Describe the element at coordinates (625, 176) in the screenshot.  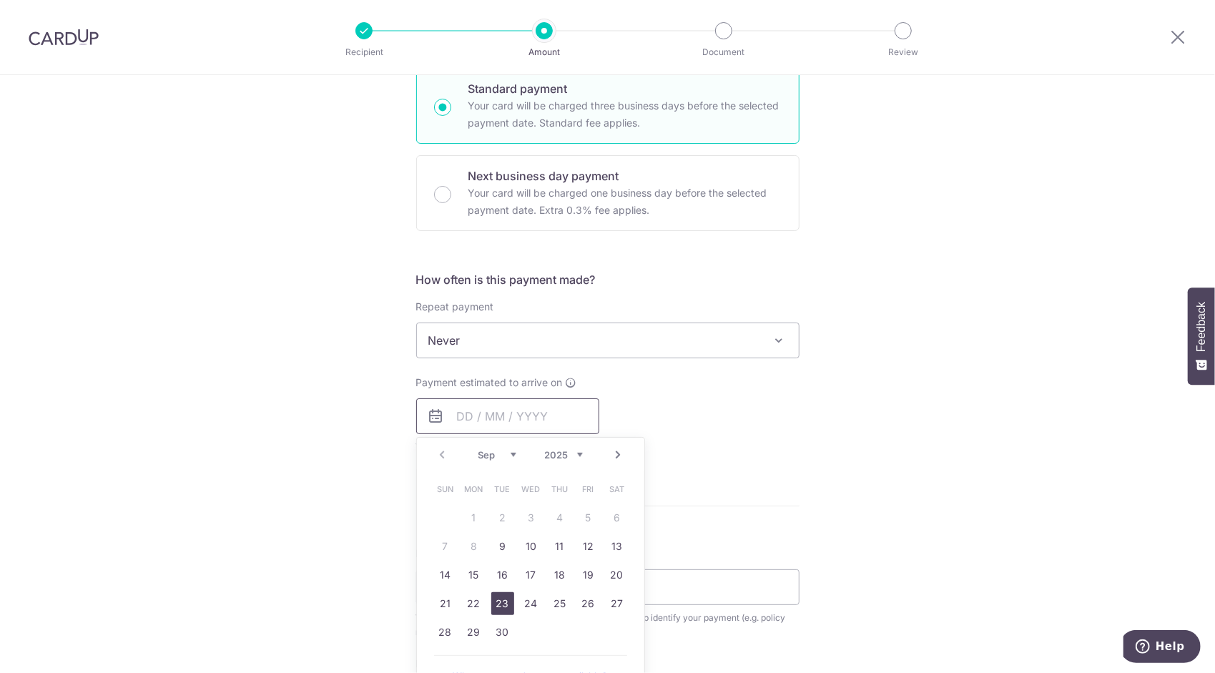
I see `p: Next business day payment` at that location.